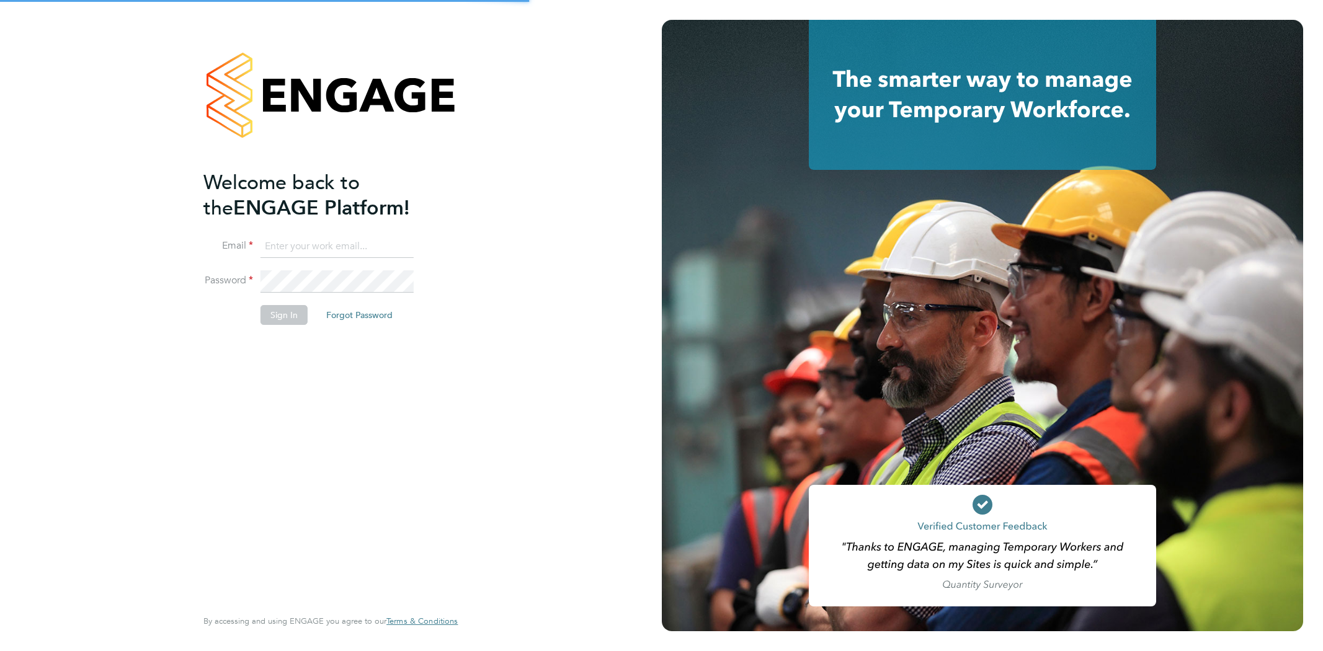  Describe the element at coordinates (324, 195) in the screenshot. I see `h2: ENGAGE Platform!` at that location.